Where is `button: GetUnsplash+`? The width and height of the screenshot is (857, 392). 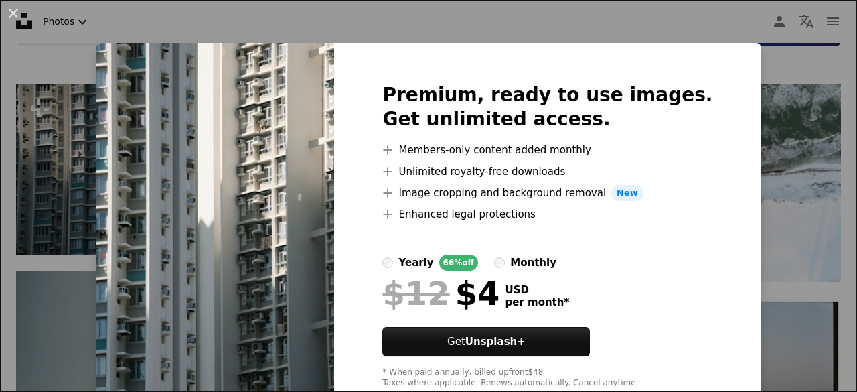
button: GetUnsplash+ is located at coordinates (486, 342).